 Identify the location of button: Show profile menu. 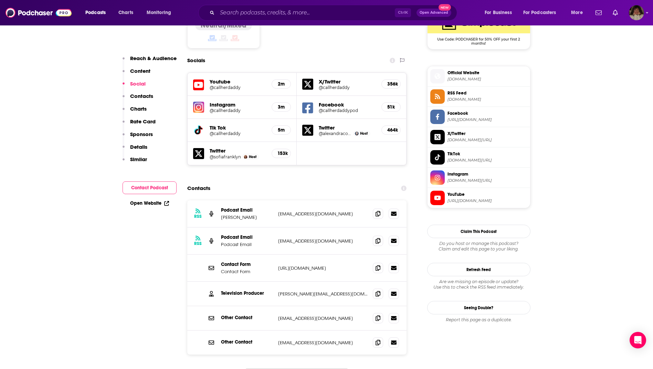
(636, 13).